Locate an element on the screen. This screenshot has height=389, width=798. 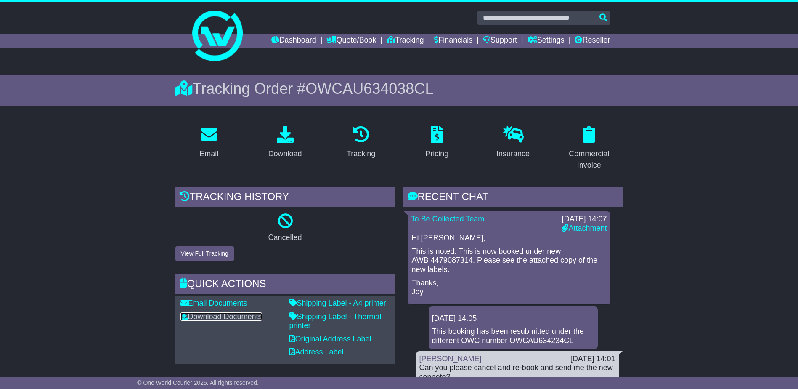
div: RECENT CHAT is located at coordinates (513, 198).